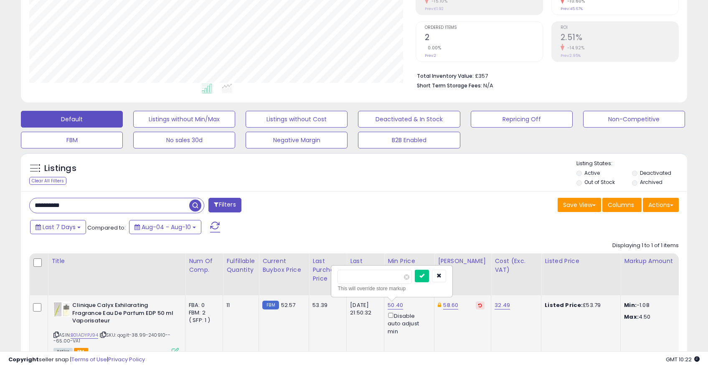 Image resolution: width=708 pixels, height=368 pixels. Describe the element at coordinates (655, 172) in the screenshot. I see `label: Deactivated` at that location.